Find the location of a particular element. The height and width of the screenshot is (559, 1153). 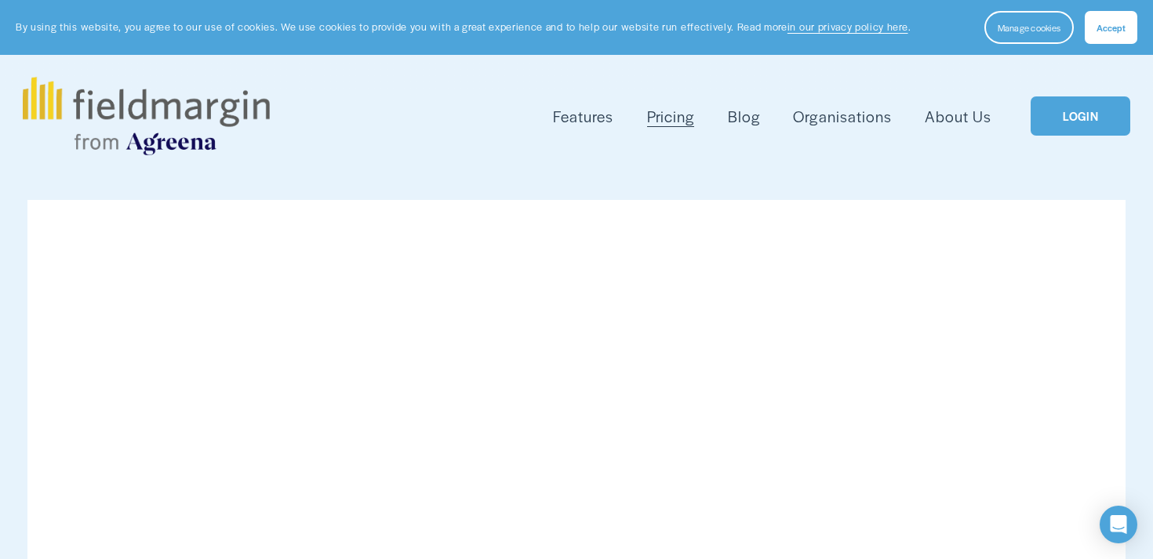

a: folder dropdown is located at coordinates (583, 116).